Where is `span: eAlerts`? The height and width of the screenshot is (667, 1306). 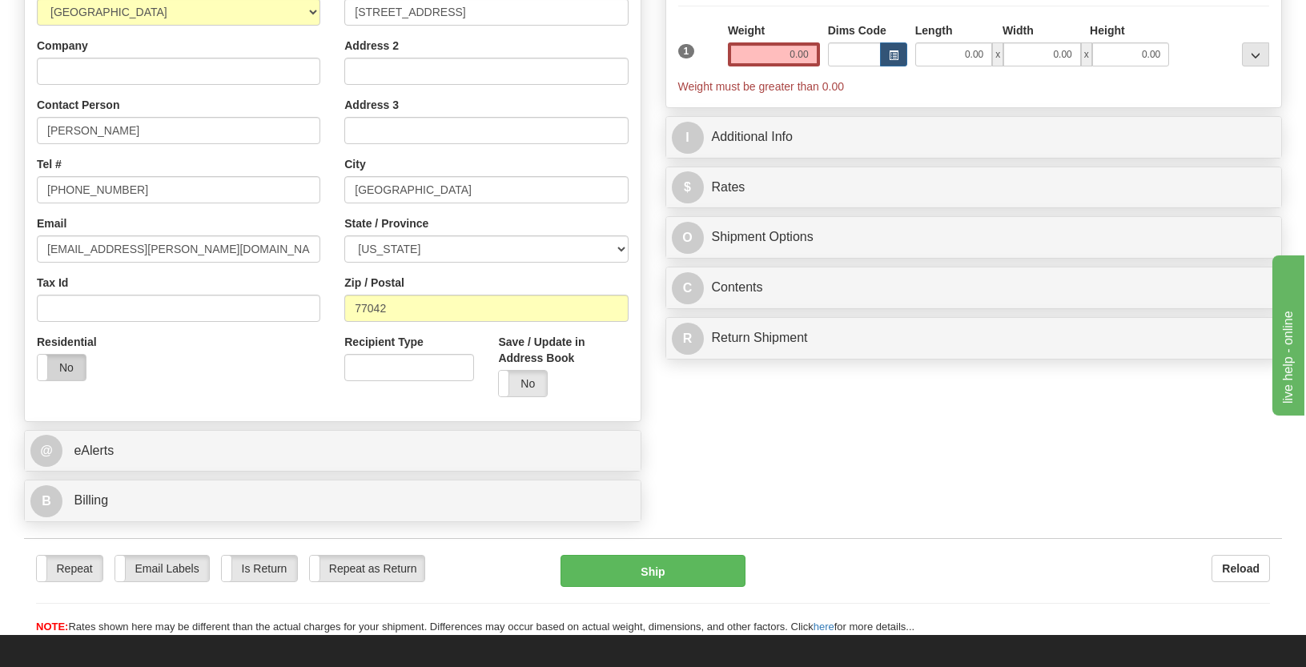
span: eAlerts is located at coordinates (94, 450).